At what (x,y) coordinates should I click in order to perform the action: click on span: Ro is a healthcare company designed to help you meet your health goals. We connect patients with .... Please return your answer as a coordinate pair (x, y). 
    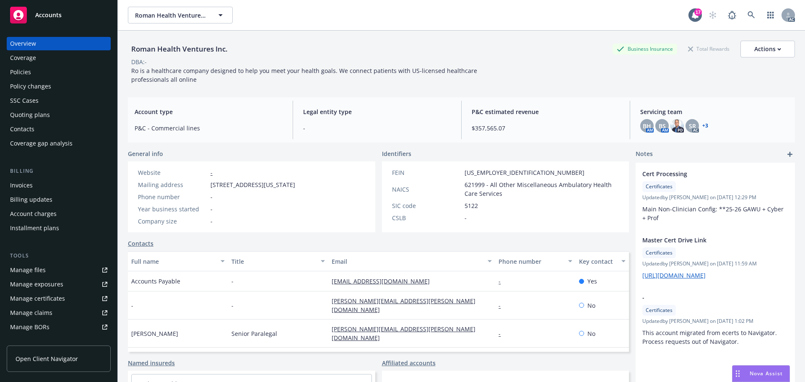
    Looking at the image, I should click on (305, 75).